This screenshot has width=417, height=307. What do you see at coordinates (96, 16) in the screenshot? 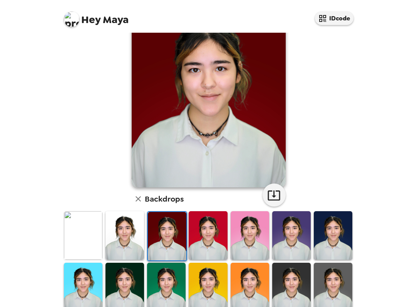
I see `span: Maya` at bounding box center [96, 16].